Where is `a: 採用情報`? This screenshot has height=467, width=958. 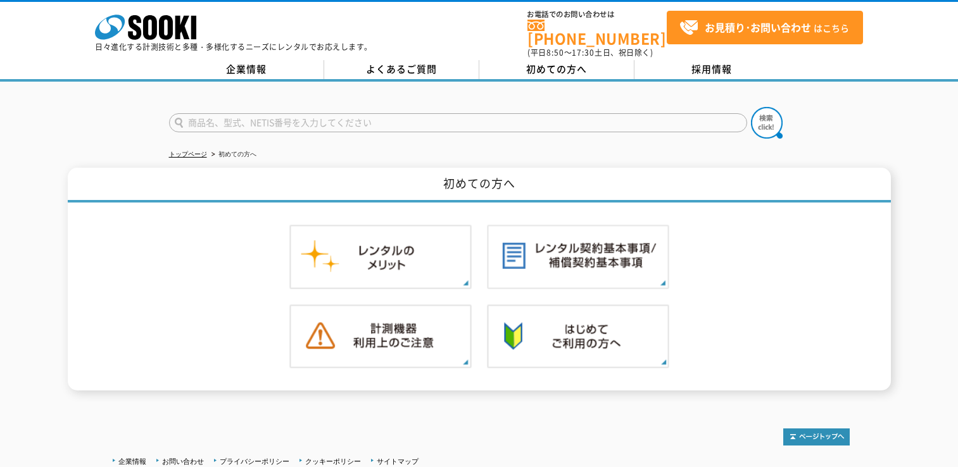 a: 採用情報 is located at coordinates (711, 70).